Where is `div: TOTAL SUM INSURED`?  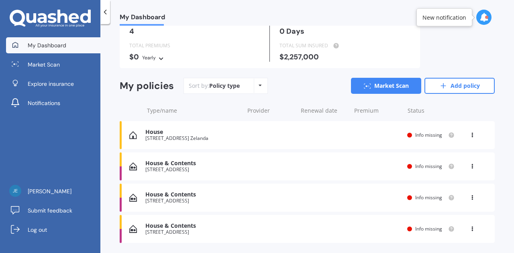 div: TOTAL SUM INSURED is located at coordinates (345, 46).